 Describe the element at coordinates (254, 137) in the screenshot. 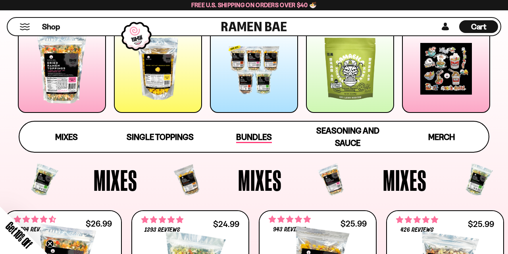

I see `span: Bundles` at that location.